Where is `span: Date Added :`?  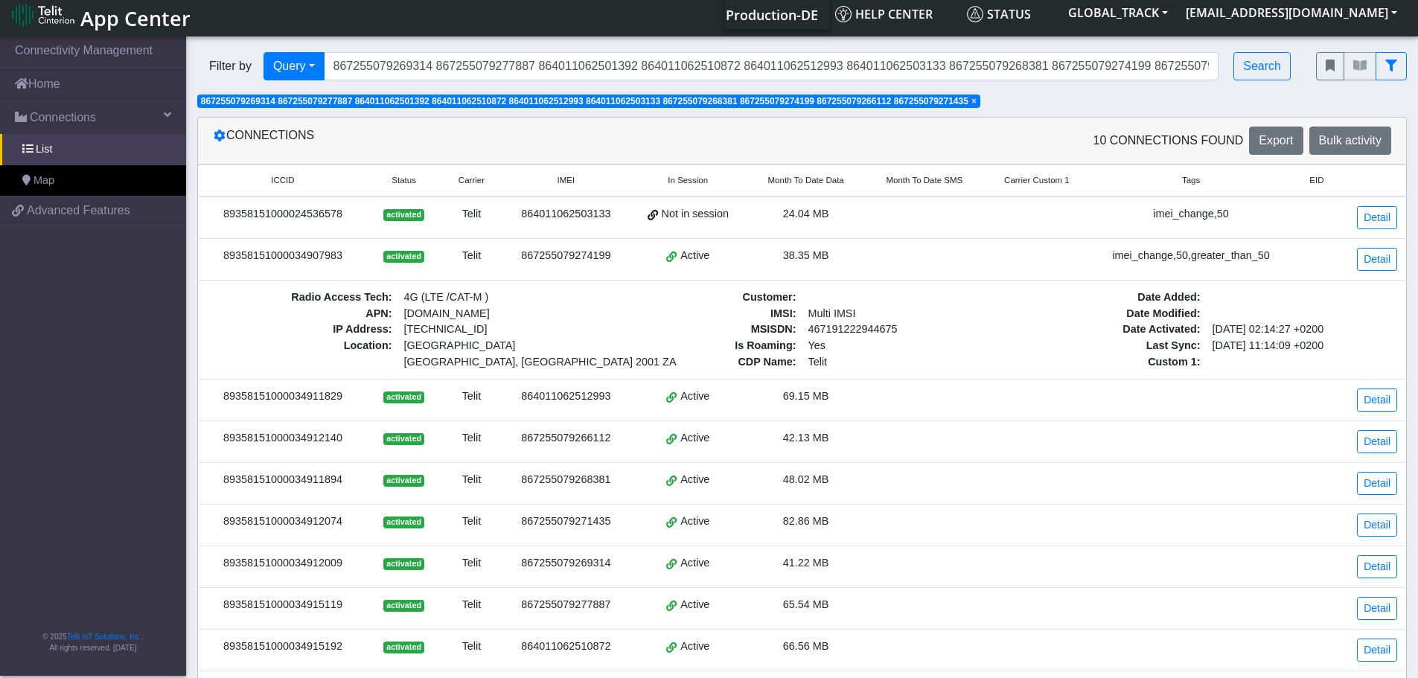
span: Date Added : is located at coordinates (1111, 298).